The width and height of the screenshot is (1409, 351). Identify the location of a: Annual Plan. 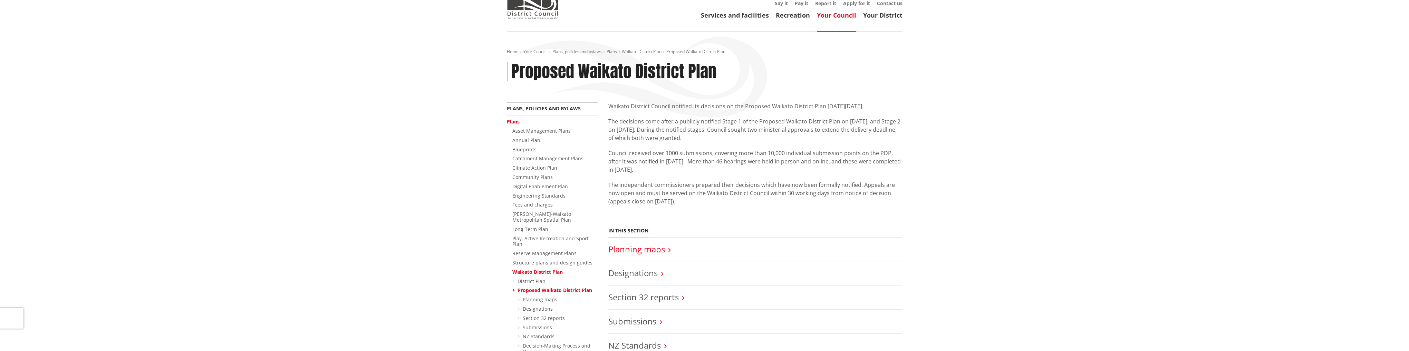
(526, 140).